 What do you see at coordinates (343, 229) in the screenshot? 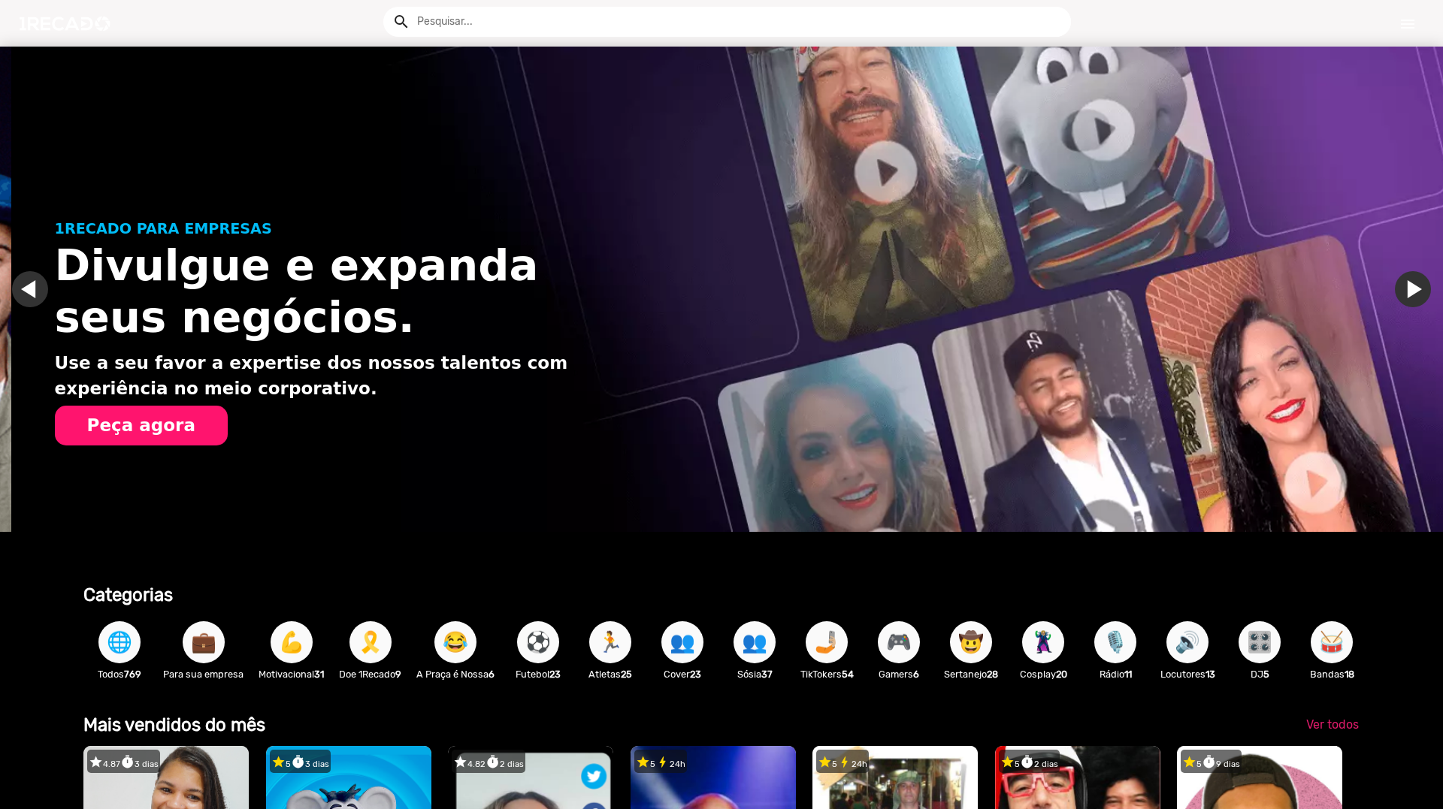
I see `p: 1RECADO PARA EMPRESAS` at bounding box center [343, 229].